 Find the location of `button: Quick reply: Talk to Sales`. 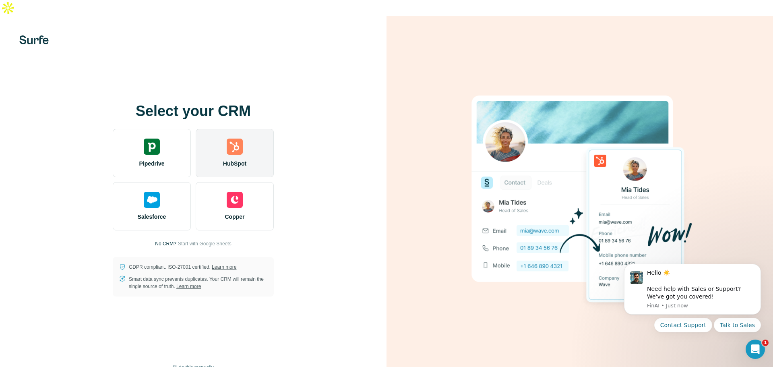

button: Quick reply: Talk to Sales is located at coordinates (125, 71).